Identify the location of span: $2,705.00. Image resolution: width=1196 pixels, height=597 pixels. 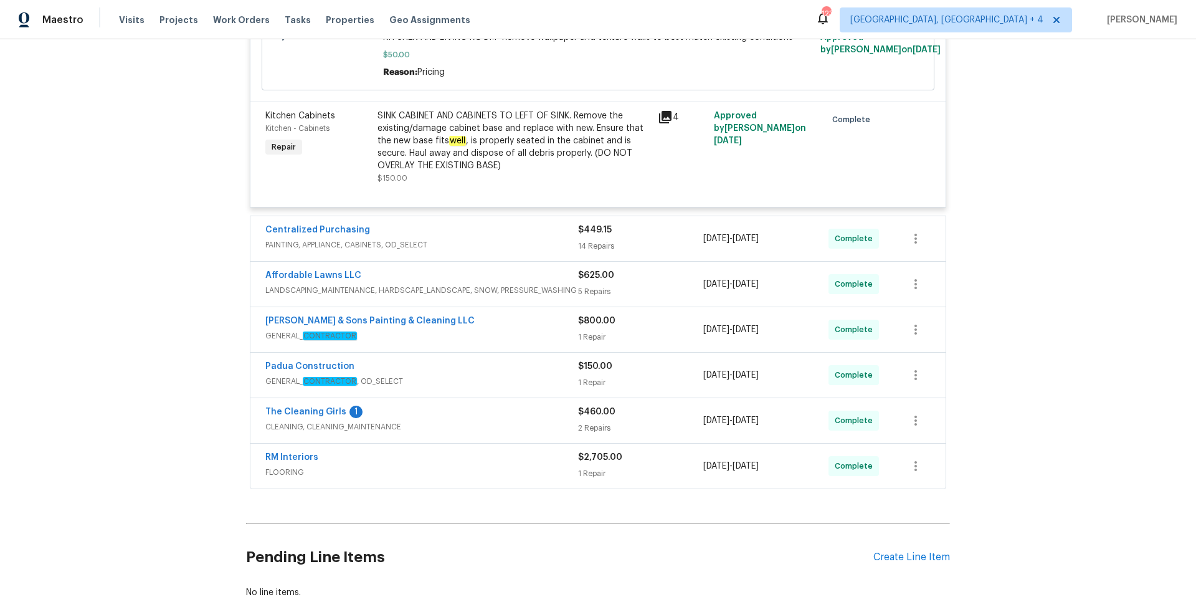
(600, 457).